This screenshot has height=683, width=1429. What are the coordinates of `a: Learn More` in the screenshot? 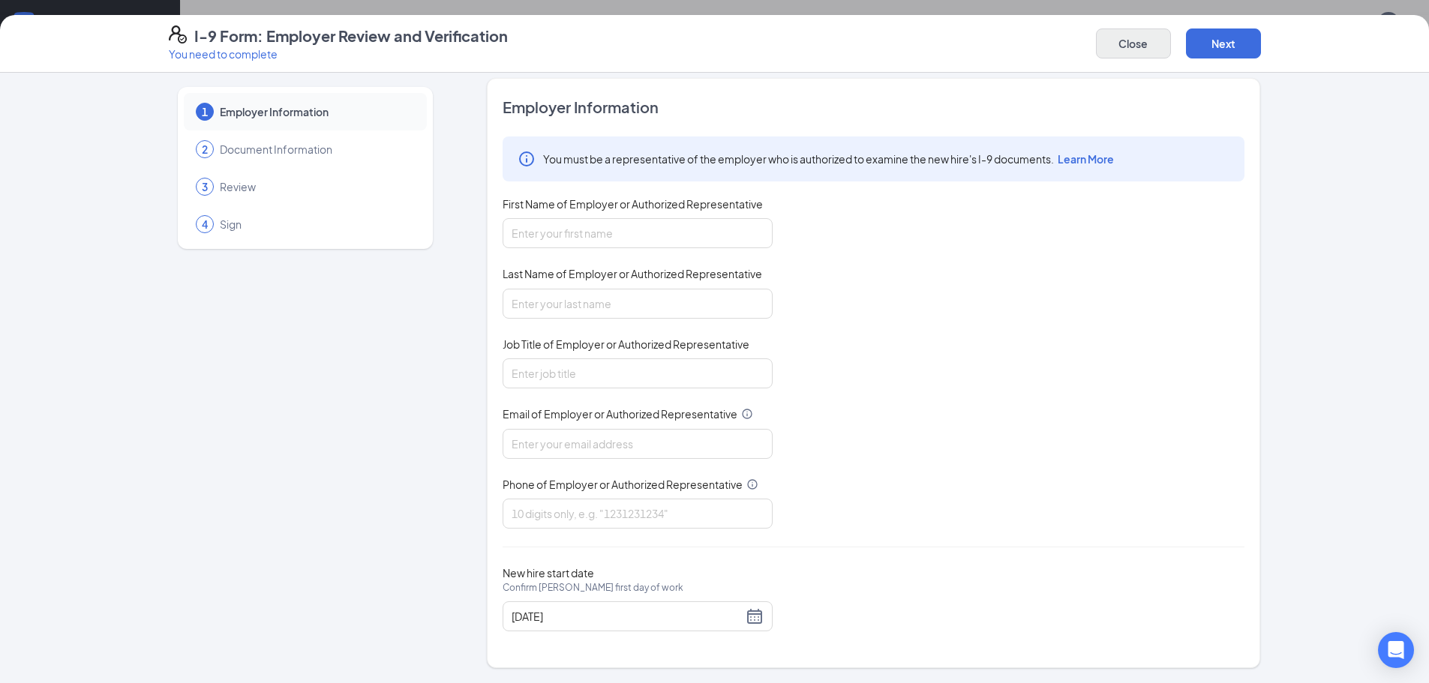 It's located at (1084, 159).